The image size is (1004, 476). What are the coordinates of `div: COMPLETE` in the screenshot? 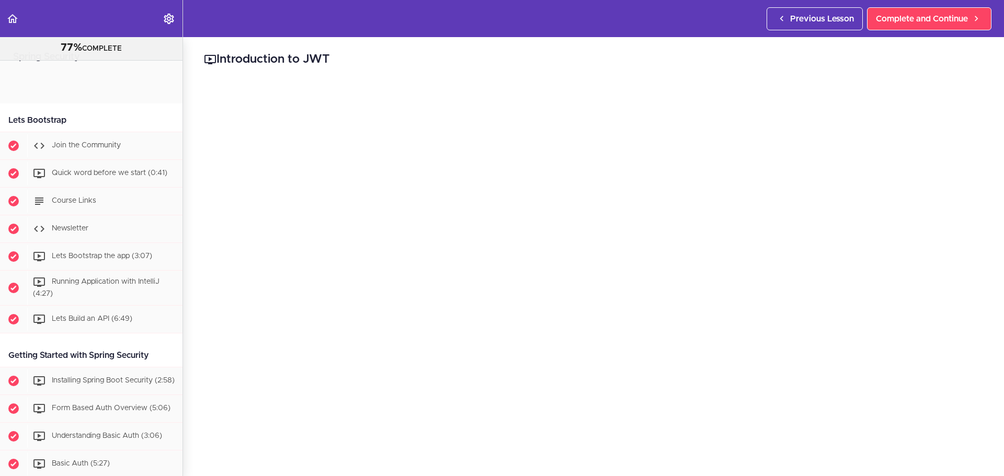 It's located at (91, 48).